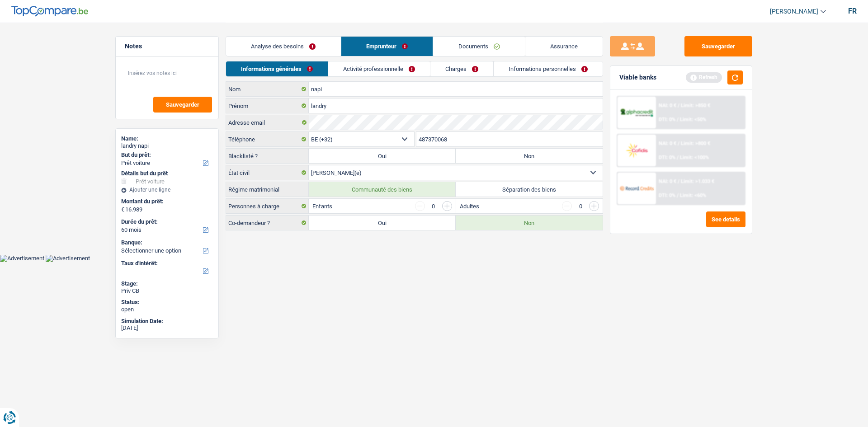 This screenshot has width=868, height=427. I want to click on img: Advertisement, so click(68, 259).